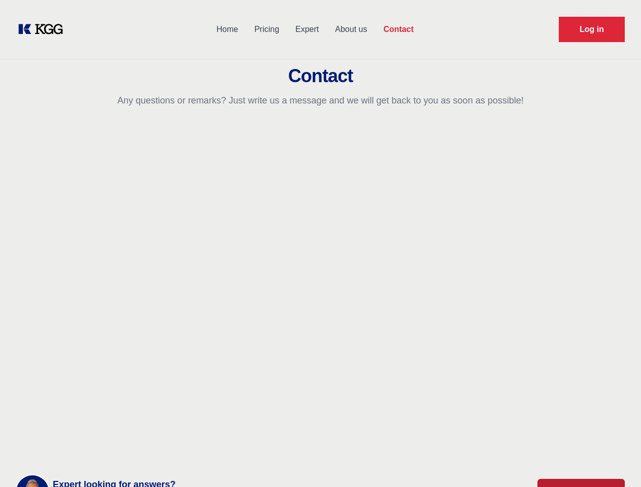  Describe the element at coordinates (616, 463) in the screenshot. I see `div: Chat Widget` at that location.